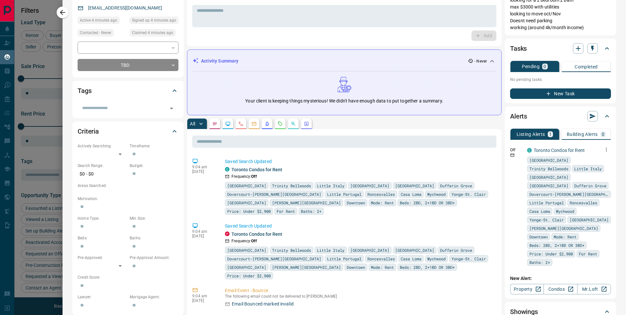 The image size is (626, 315). What do you see at coordinates (560, 116) in the screenshot?
I see `div: Alerts` at bounding box center [560, 116].